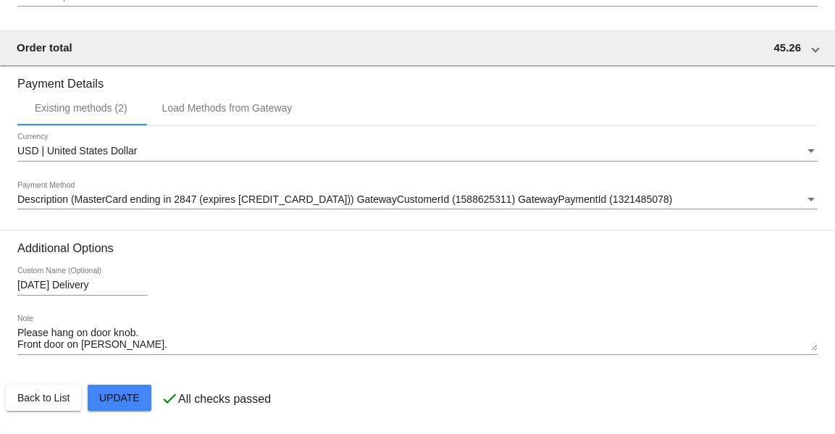  What do you see at coordinates (83, 285) in the screenshot?
I see `input: Custom Name (Optional)` at bounding box center [83, 285].